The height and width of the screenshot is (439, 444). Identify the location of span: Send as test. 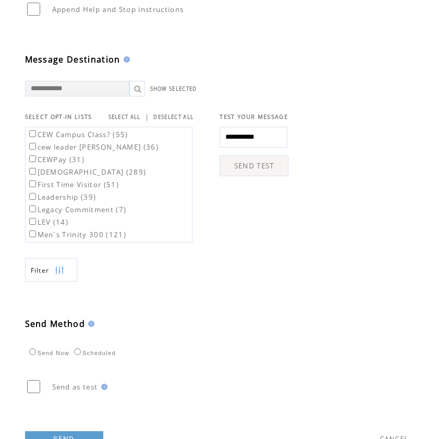
(75, 387).